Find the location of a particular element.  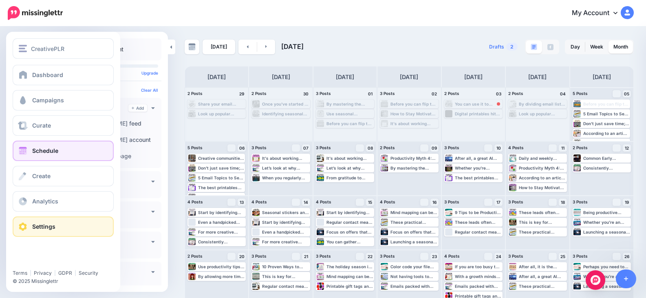

a: Week is located at coordinates (597, 47).